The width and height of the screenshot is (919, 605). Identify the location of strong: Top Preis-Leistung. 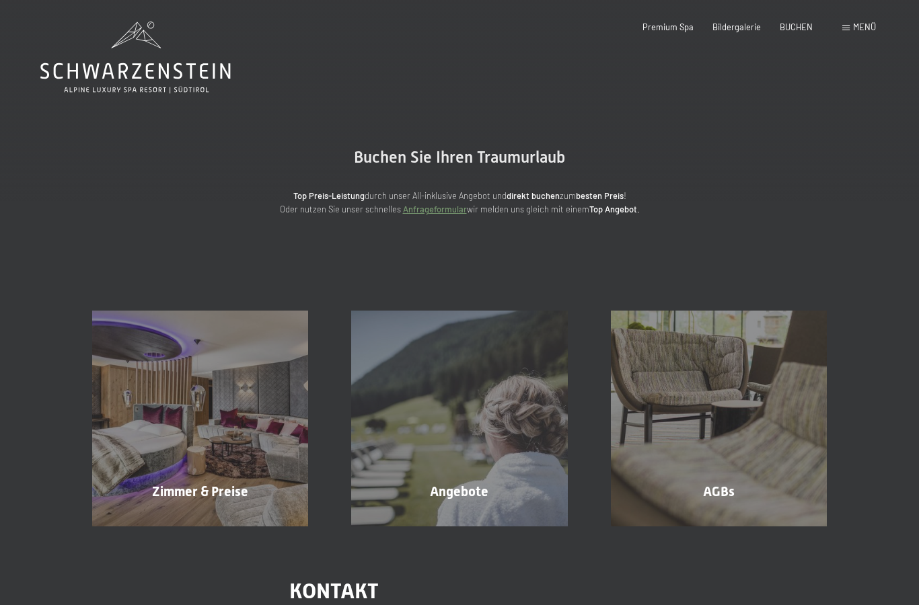
(329, 196).